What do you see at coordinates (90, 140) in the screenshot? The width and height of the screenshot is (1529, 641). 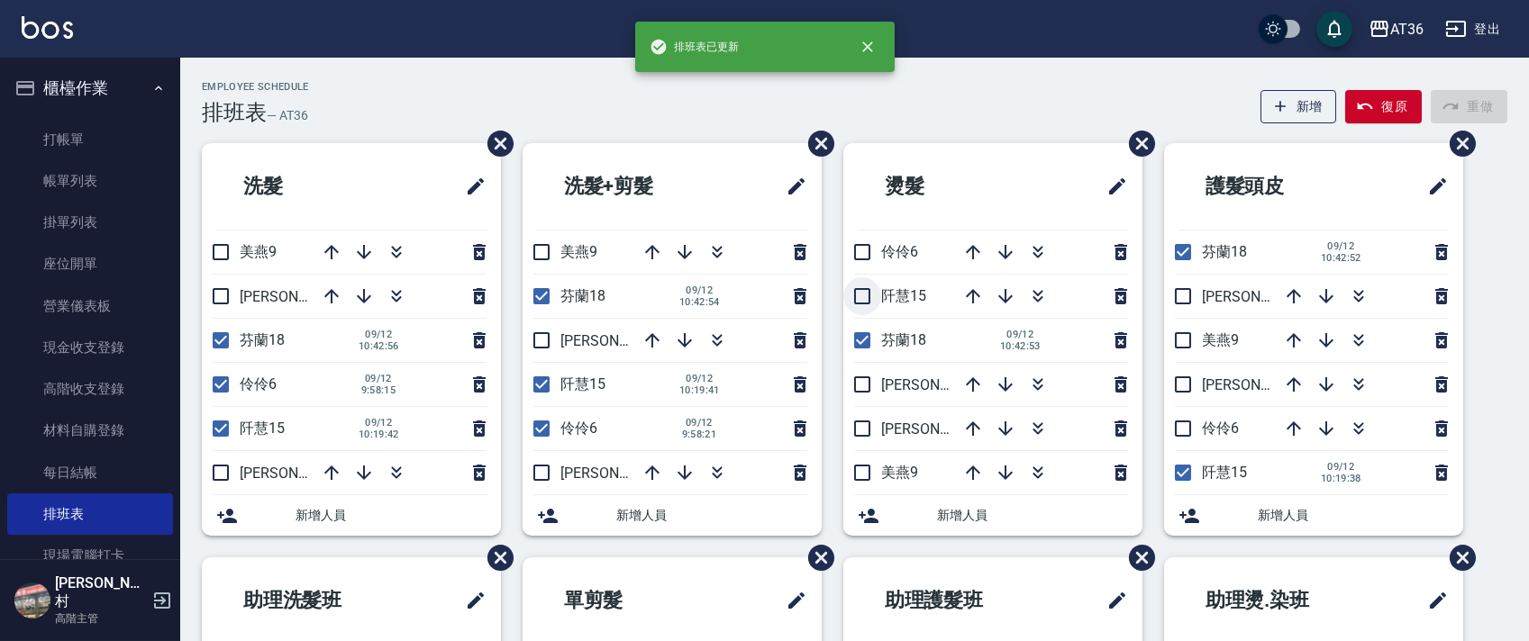 I see `a: 打帳單` at bounding box center [90, 140].